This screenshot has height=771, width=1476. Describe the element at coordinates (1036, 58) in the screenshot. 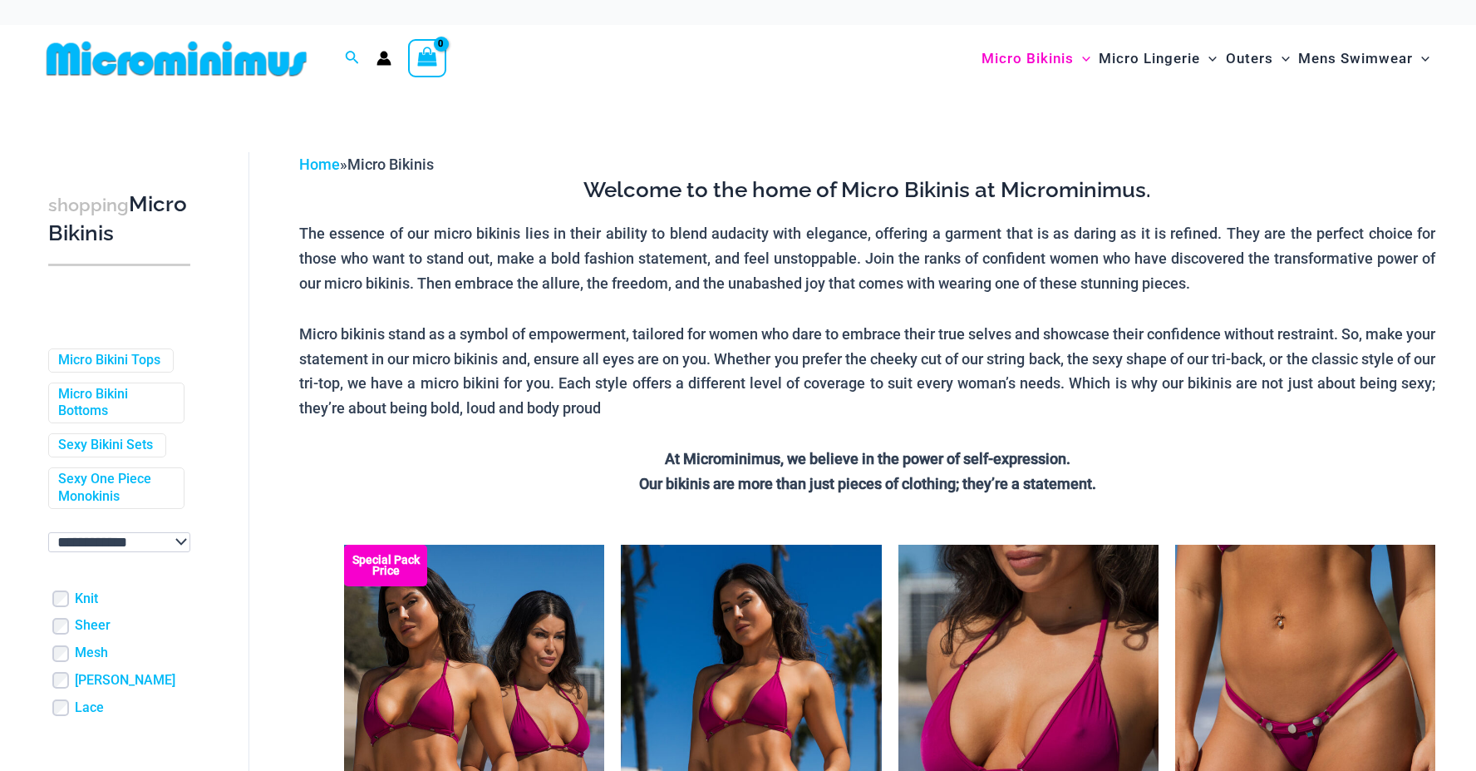

I see `a: Micro BikinisMenu ToggleMenu Toggle` at that location.